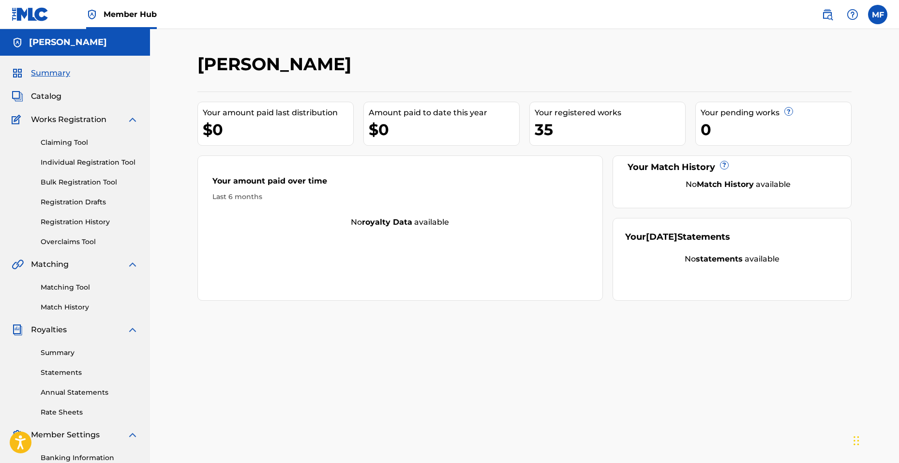 Image resolution: width=899 pixels, height=463 pixels. I want to click on a: Match History, so click(90, 307).